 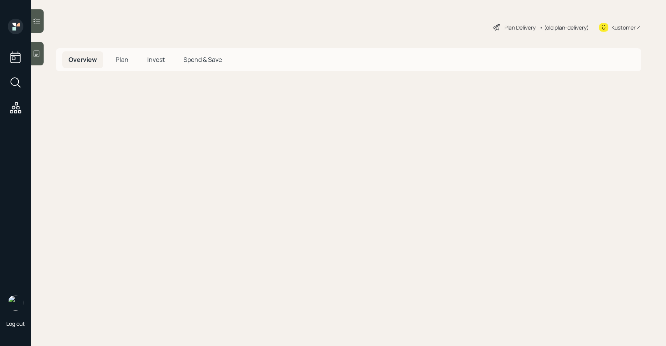 What do you see at coordinates (156, 60) in the screenshot?
I see `span: Invest` at bounding box center [156, 60].